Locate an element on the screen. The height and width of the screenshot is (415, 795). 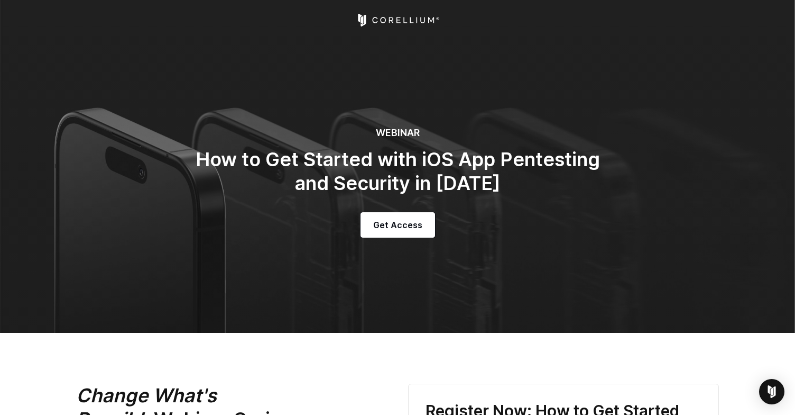
h6: WEBINAR is located at coordinates (398, 133).